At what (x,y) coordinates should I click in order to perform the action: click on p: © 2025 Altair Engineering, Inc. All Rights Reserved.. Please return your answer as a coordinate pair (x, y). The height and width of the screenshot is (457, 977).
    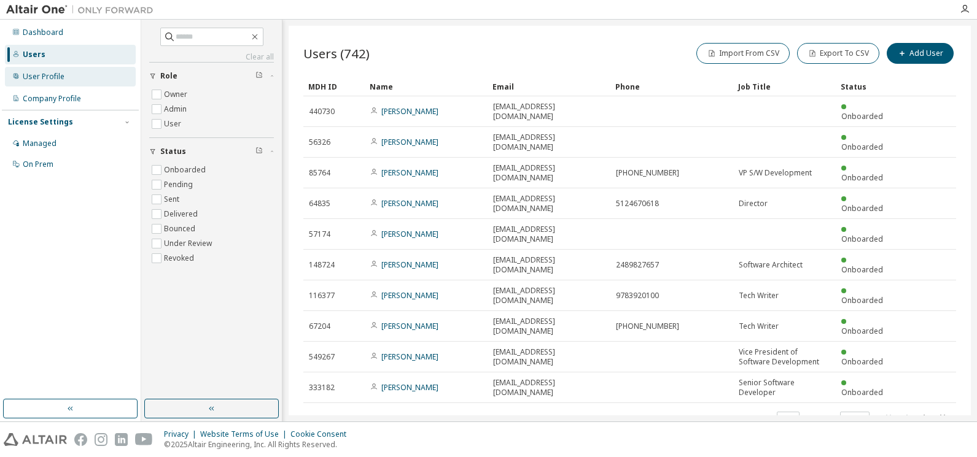
    Looking at the image, I should click on (258, 445).